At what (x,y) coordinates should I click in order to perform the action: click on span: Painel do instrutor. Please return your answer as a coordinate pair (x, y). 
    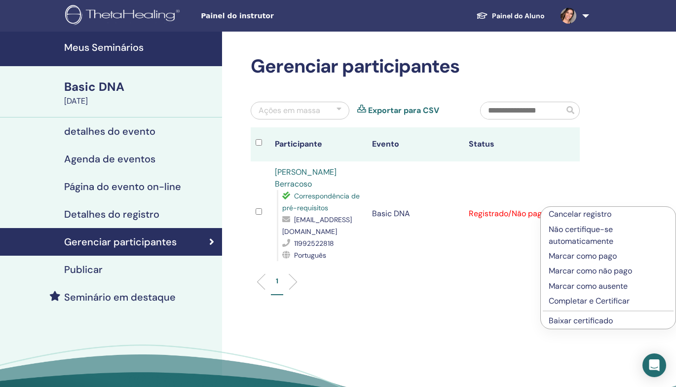
    Looking at the image, I should click on (275, 16).